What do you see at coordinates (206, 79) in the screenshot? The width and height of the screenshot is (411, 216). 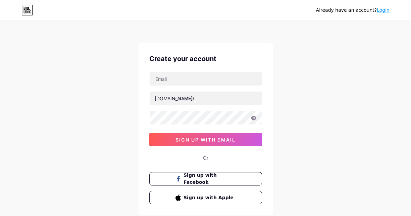 I see `input: Email` at bounding box center [206, 79].